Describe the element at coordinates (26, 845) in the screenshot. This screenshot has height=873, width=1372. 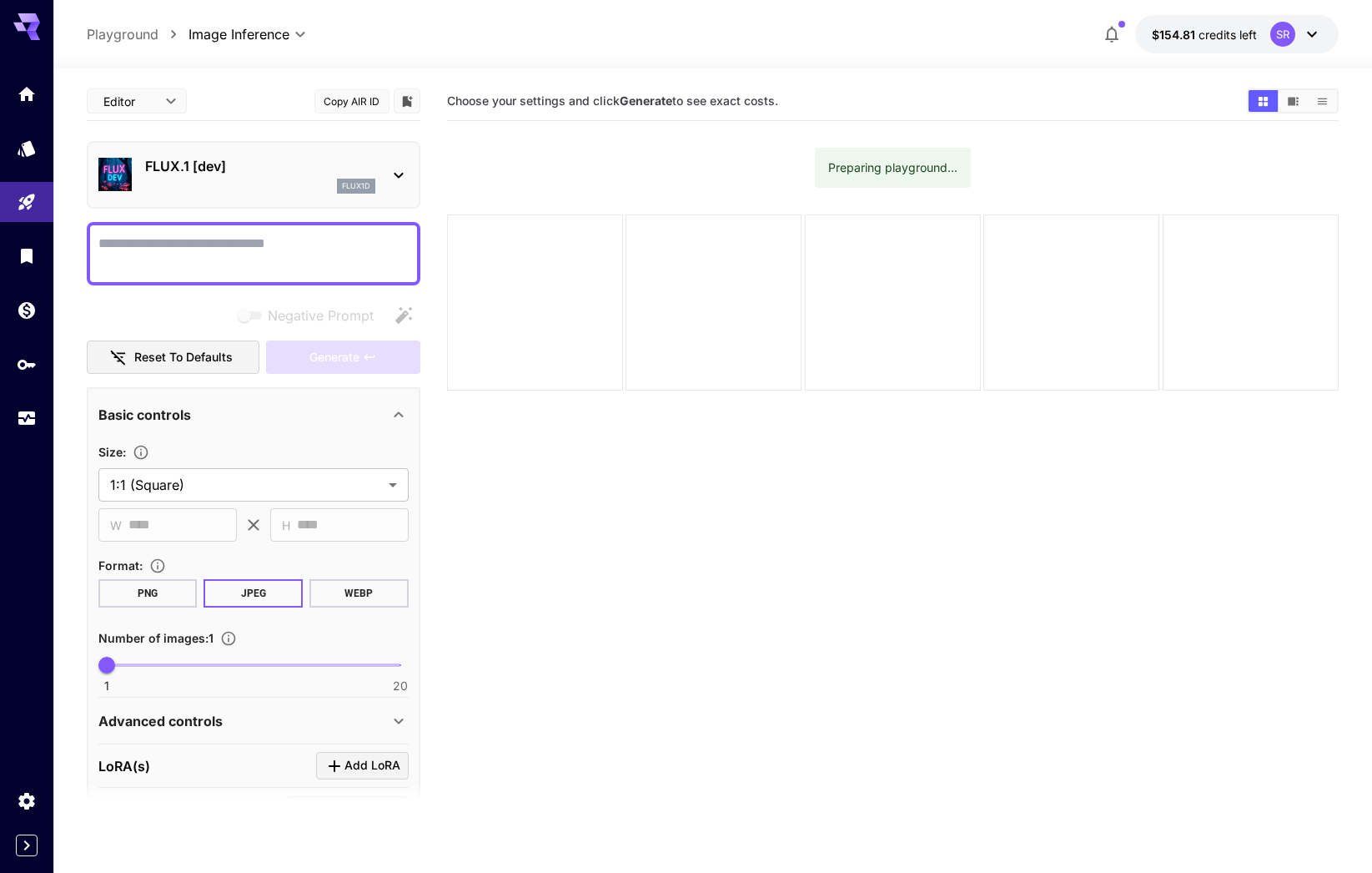
I see `button: Expand sidebar` at that location.